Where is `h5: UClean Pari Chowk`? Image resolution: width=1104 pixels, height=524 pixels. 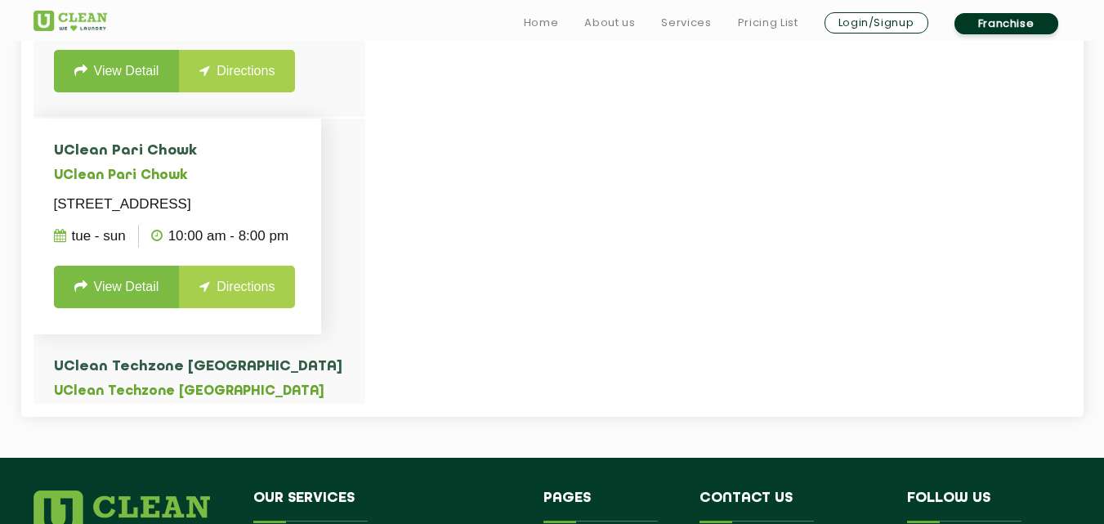
h5: UClean Pari Chowk is located at coordinates (177, 176).